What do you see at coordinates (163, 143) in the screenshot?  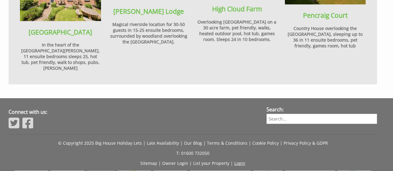 I see `a: Late Availability` at bounding box center [163, 143].